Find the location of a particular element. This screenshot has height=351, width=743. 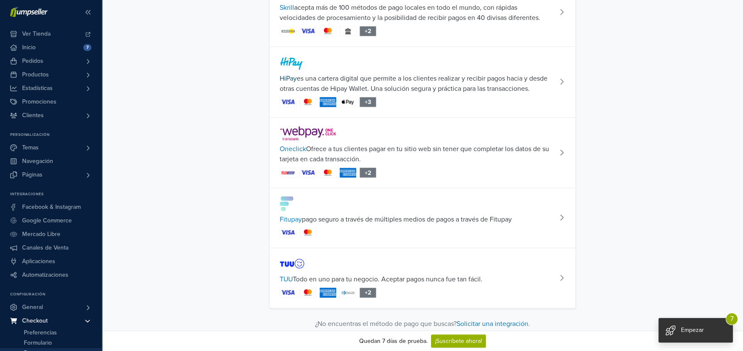

span: Preferencias is located at coordinates (40, 333).